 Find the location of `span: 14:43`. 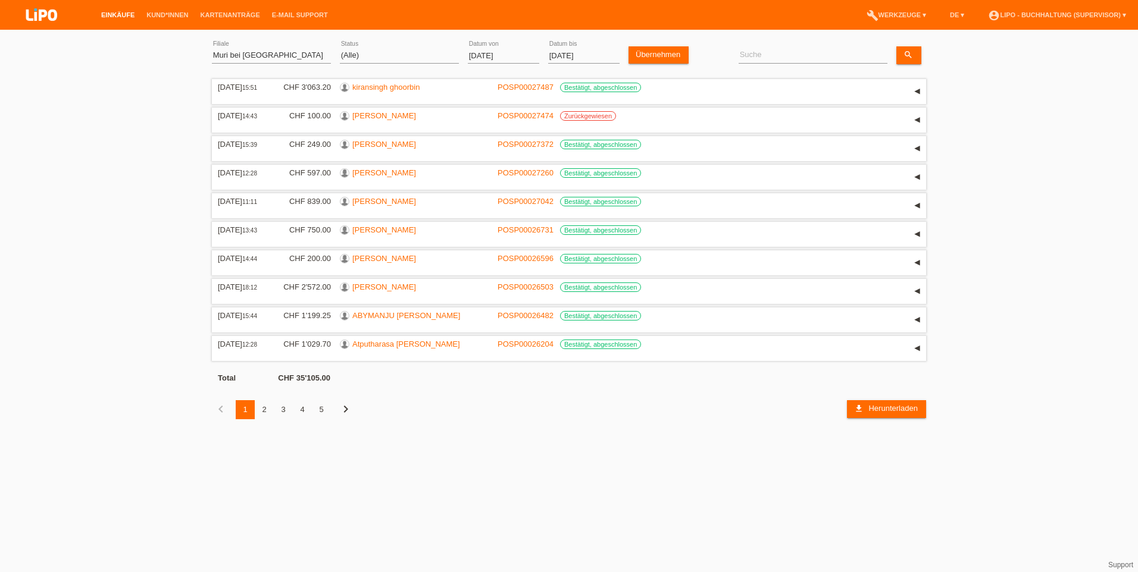

span: 14:43 is located at coordinates (249, 116).